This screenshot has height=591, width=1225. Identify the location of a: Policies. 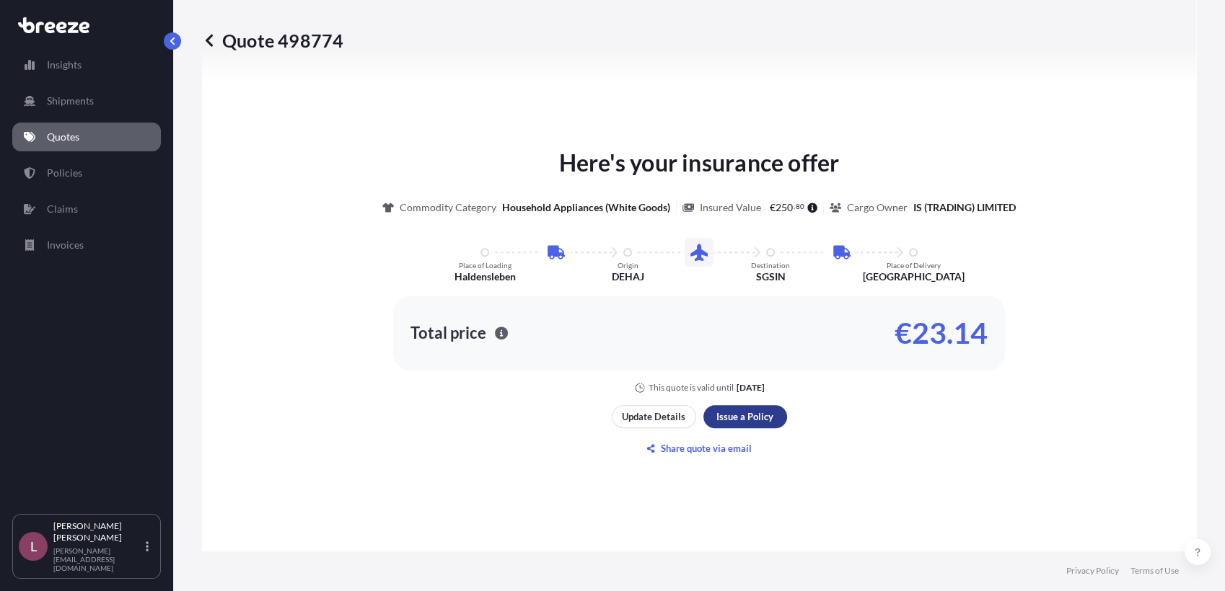
(87, 173).